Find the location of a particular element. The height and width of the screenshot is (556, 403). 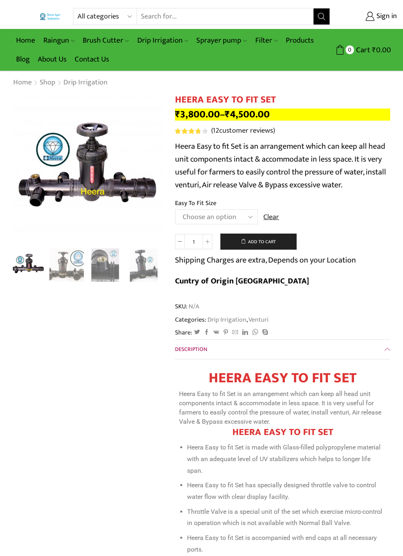

input: Product quantity is located at coordinates (194, 242).